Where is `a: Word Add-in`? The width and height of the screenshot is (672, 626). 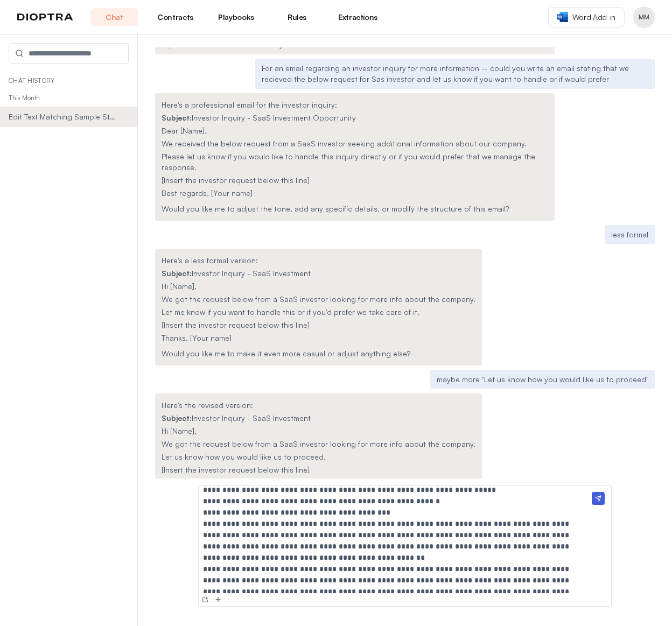
a: Word Add-in is located at coordinates (586, 17).